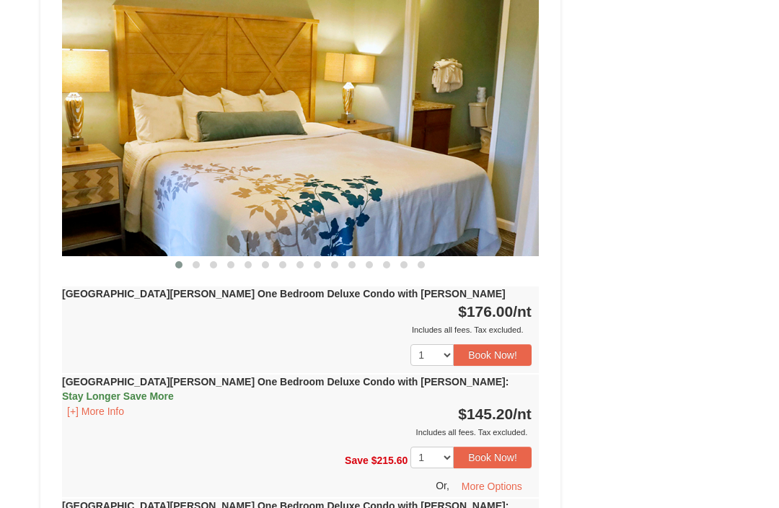 Image resolution: width=779 pixels, height=508 pixels. What do you see at coordinates (118, 397) in the screenshot?
I see `span: Stay Longer Save More` at bounding box center [118, 397].